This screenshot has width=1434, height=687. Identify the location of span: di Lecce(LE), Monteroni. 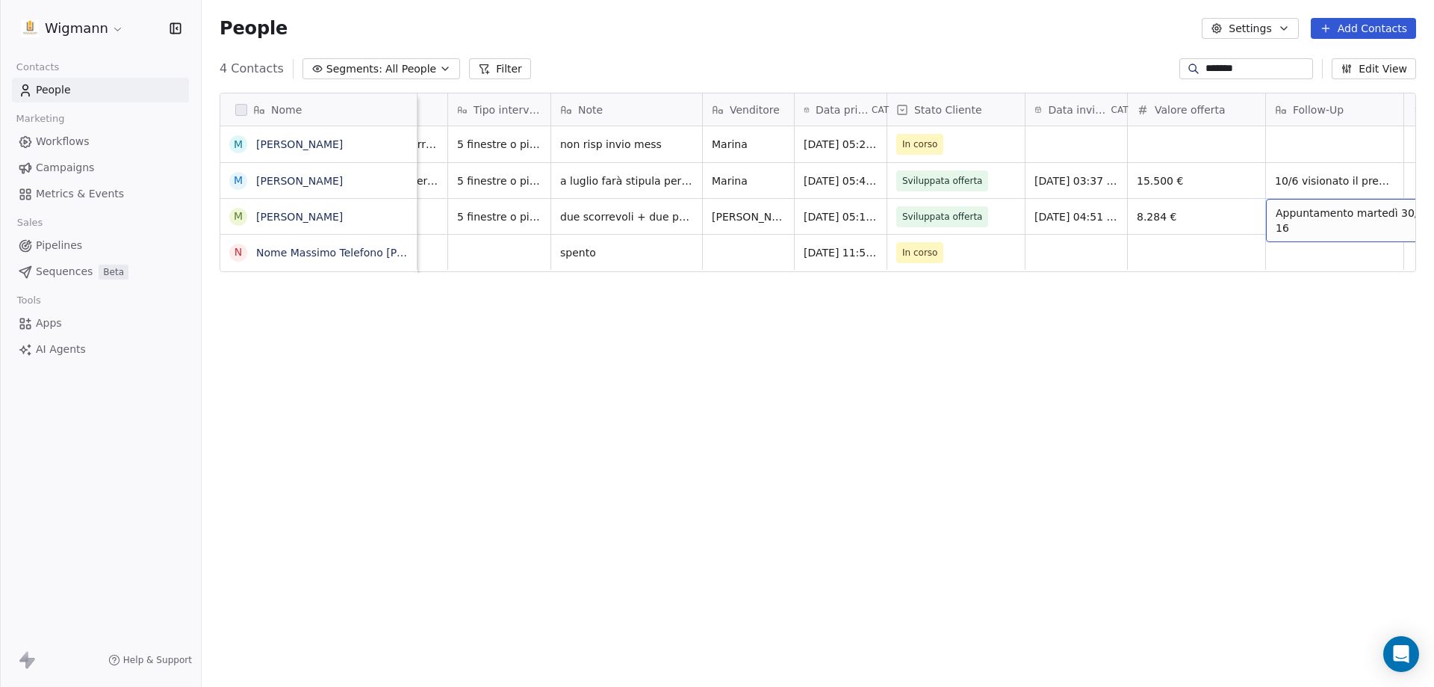
(379, 181).